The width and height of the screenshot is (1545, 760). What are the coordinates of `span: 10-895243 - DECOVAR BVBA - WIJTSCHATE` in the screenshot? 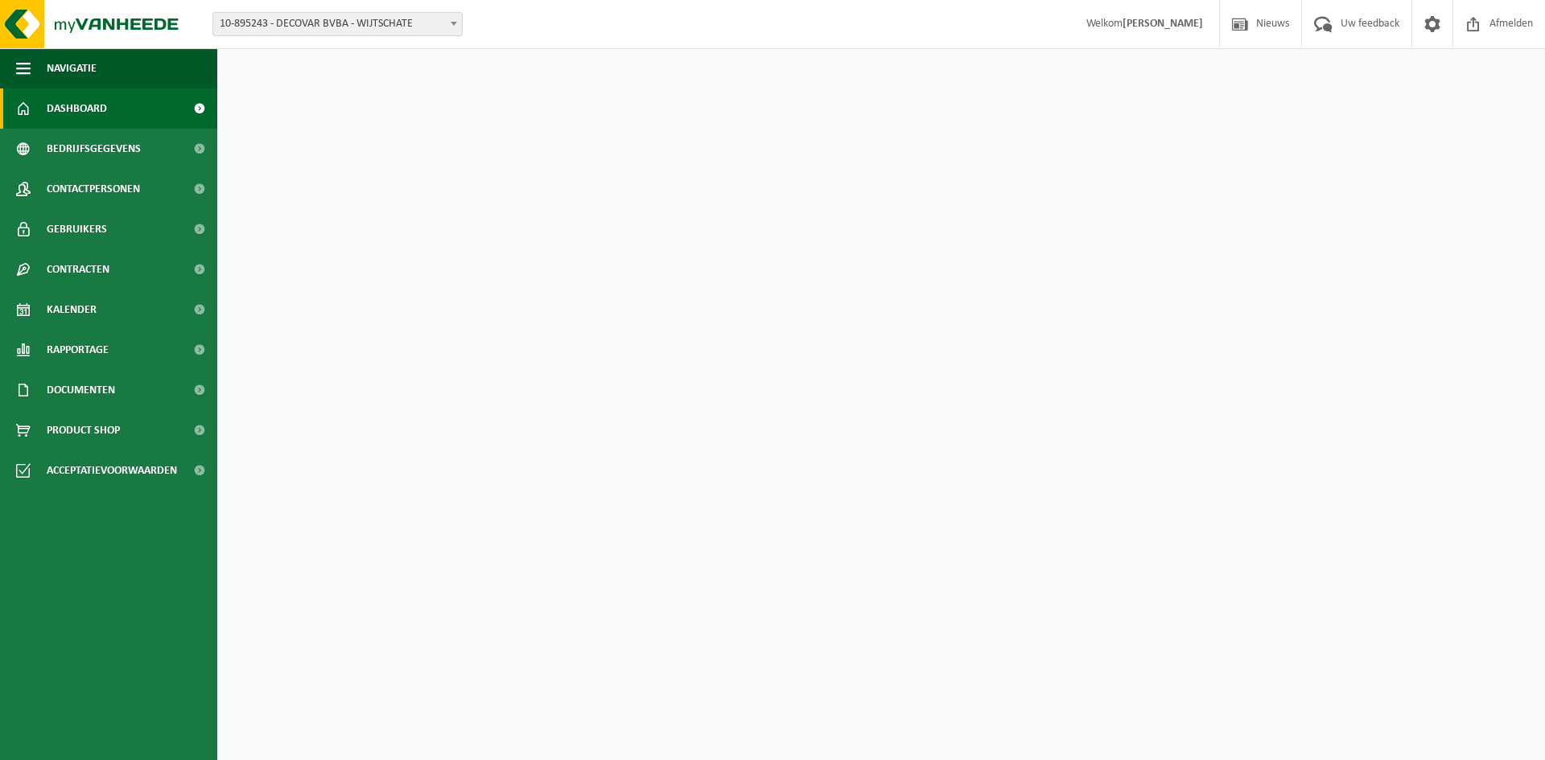 It's located at (337, 24).